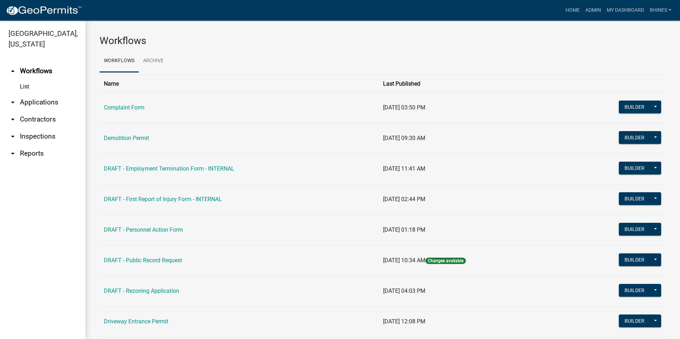 This screenshot has width=680, height=339. What do you see at coordinates (124, 107) in the screenshot?
I see `a: Complaint Form` at bounding box center [124, 107].